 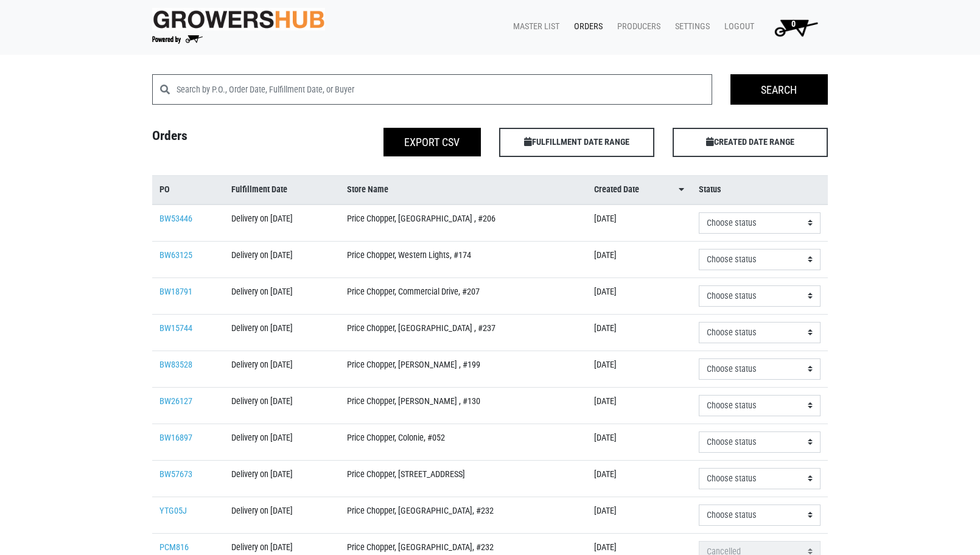 What do you see at coordinates (176, 218) in the screenshot?
I see `a: BW53446` at bounding box center [176, 218].